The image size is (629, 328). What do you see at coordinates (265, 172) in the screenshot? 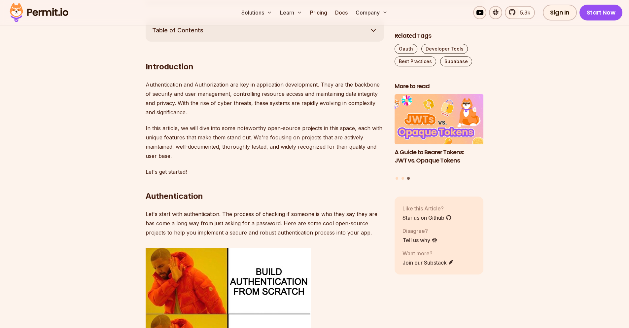
I see `p: Let's get started!` at bounding box center [265, 172].